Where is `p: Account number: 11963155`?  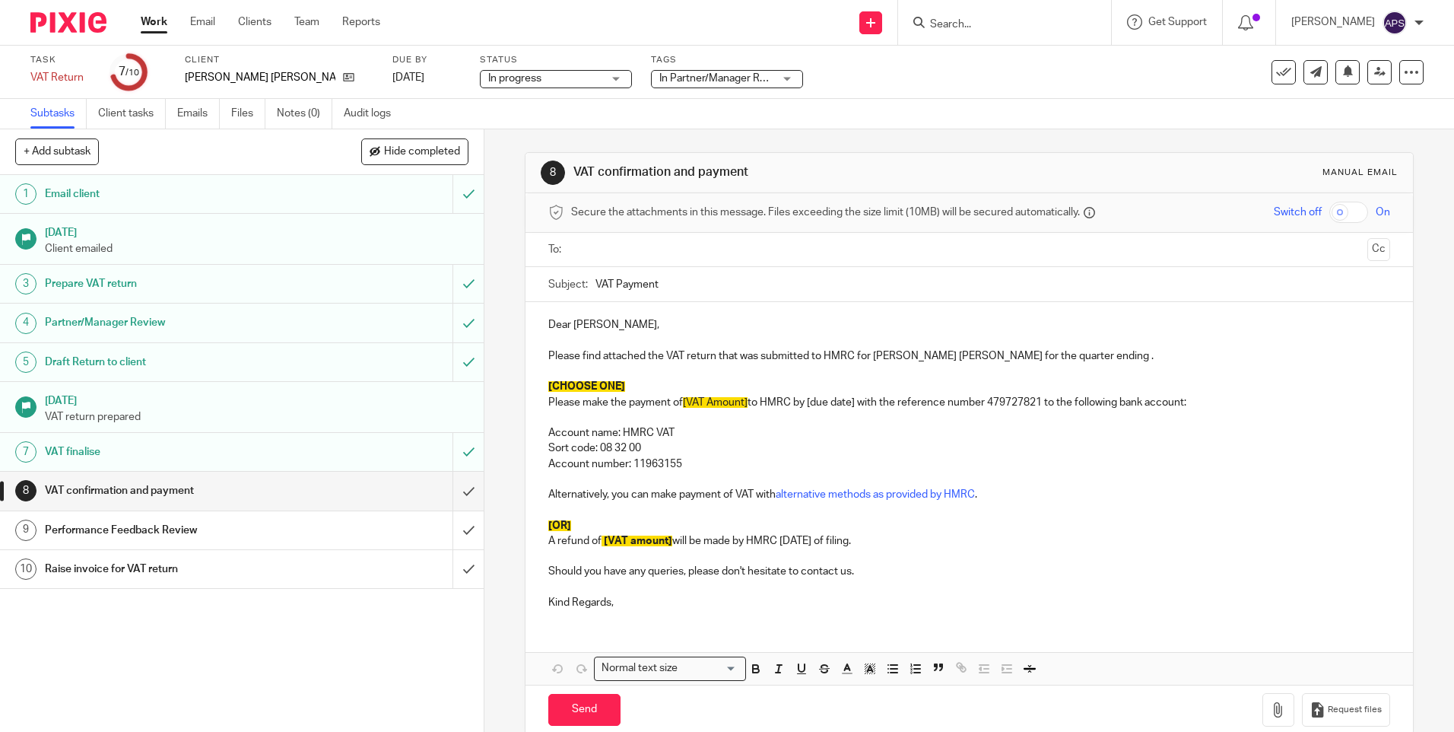
p: Account number: 11963155 is located at coordinates (969, 464).